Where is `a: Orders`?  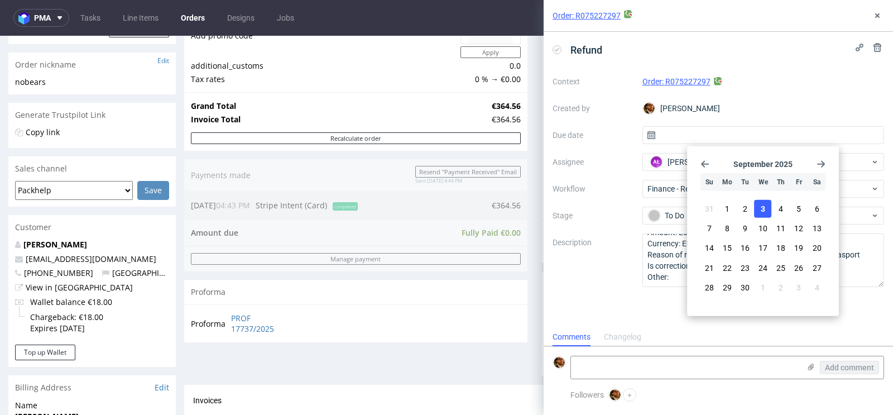 a: Orders is located at coordinates (193, 18).